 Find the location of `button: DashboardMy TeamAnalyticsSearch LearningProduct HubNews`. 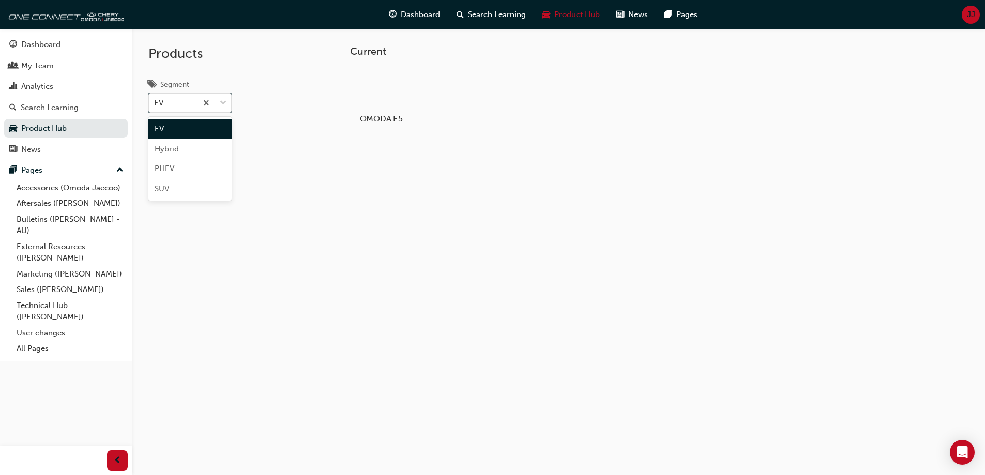

button: DashboardMy TeamAnalyticsSearch LearningProduct HubNews is located at coordinates (66, 97).